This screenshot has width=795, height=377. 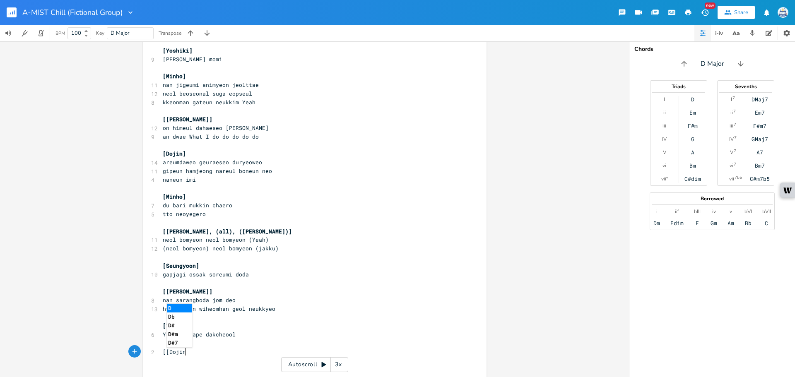 What do you see at coordinates (760, 126) in the screenshot?
I see `div: F#m7` at bounding box center [760, 126].